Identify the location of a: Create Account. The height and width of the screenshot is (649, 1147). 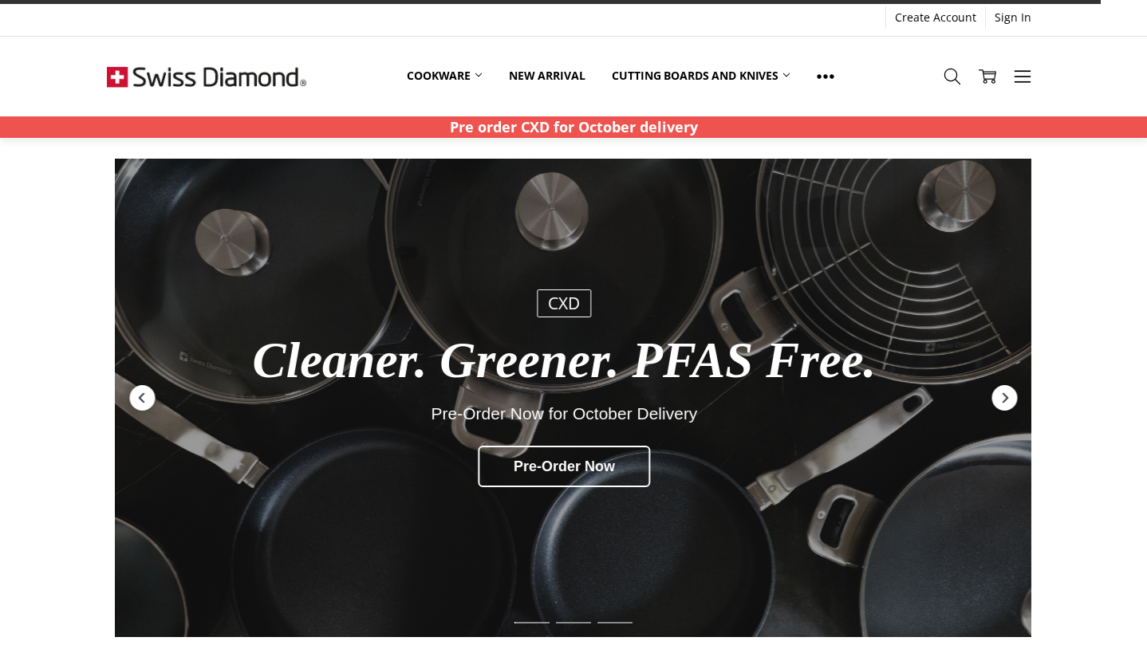
(935, 18).